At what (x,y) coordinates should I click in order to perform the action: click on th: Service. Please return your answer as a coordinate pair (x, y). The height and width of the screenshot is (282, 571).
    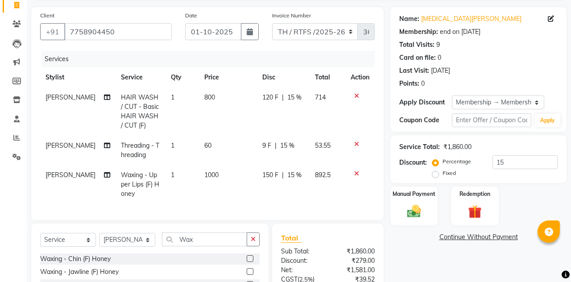
    Looking at the image, I should click on (140, 77).